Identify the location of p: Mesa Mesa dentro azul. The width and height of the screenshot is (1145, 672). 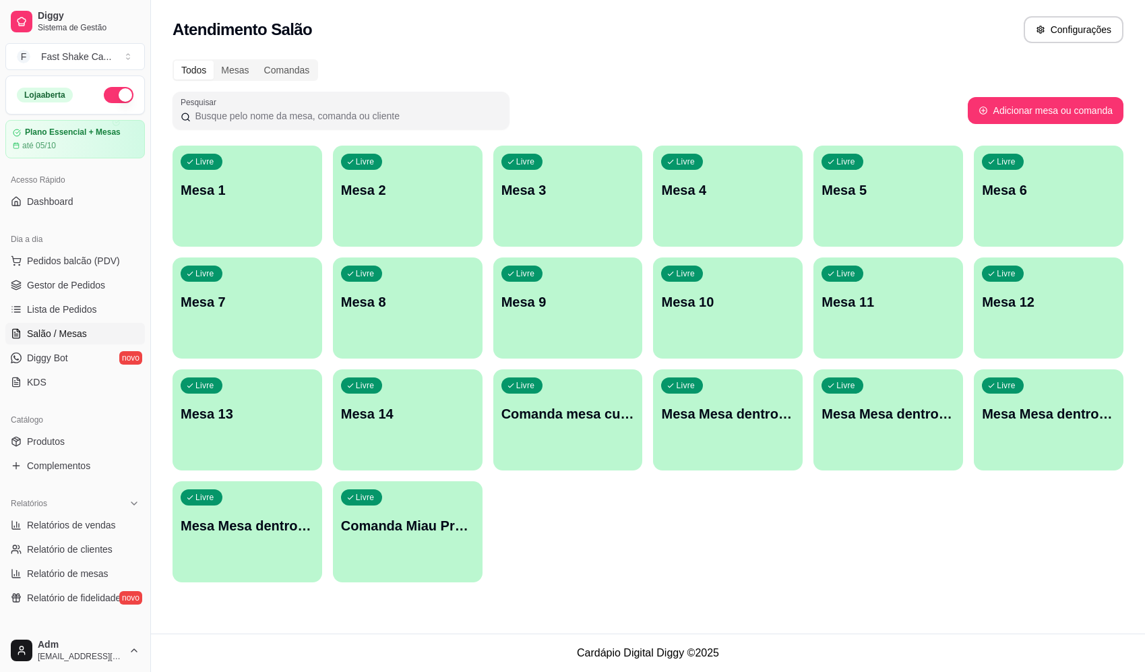
(728, 414).